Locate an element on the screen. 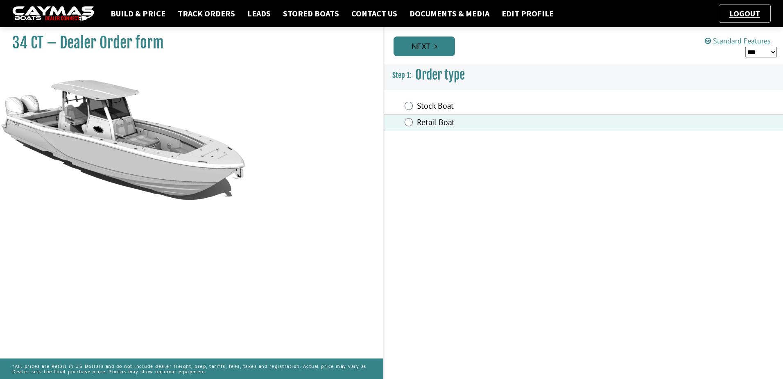 The image size is (783, 379). a: Contact Us is located at coordinates (375, 14).